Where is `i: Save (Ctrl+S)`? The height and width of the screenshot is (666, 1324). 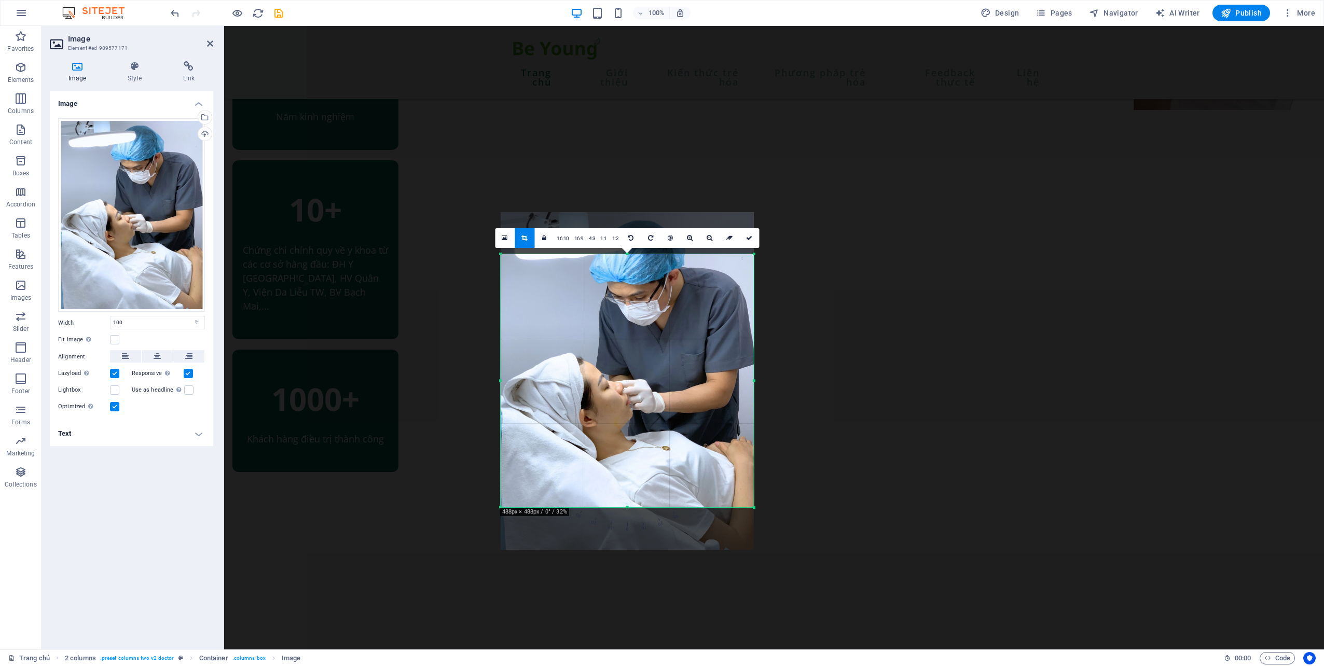 i: Save (Ctrl+S) is located at coordinates (279, 13).